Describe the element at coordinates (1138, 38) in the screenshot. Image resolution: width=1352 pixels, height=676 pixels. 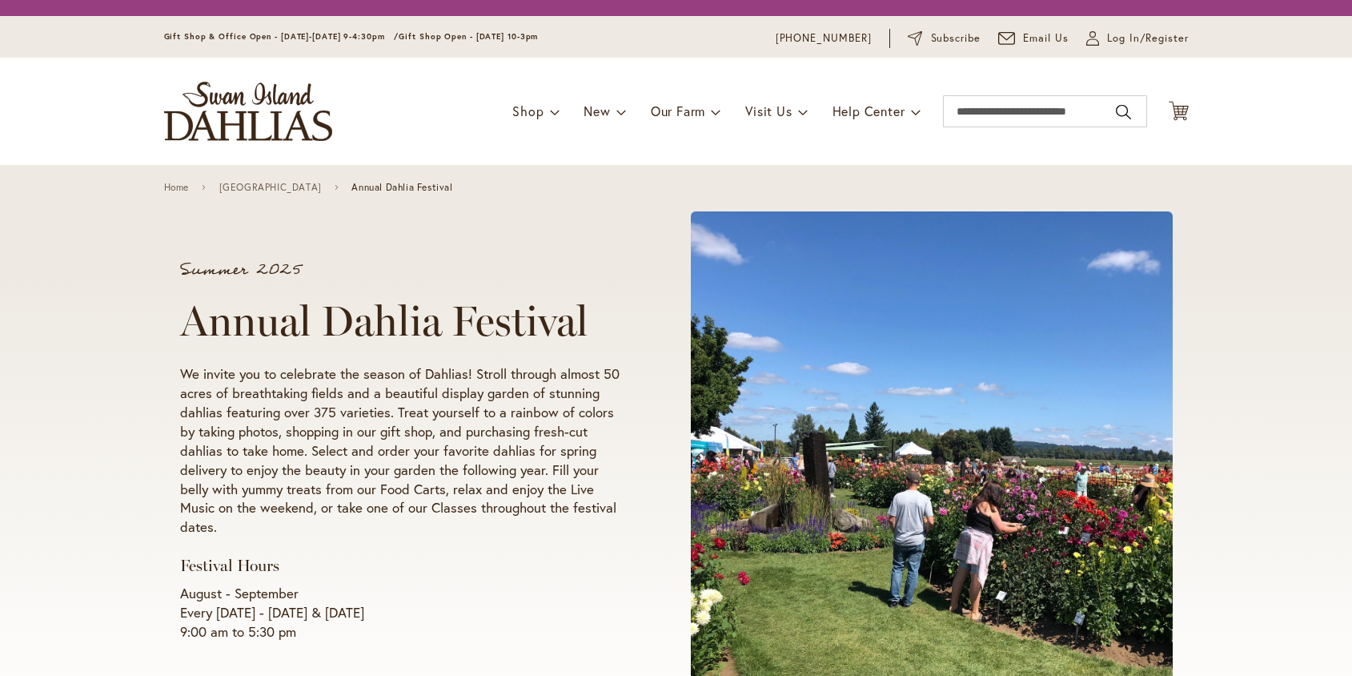
I see `a: Log In/Register` at that location.